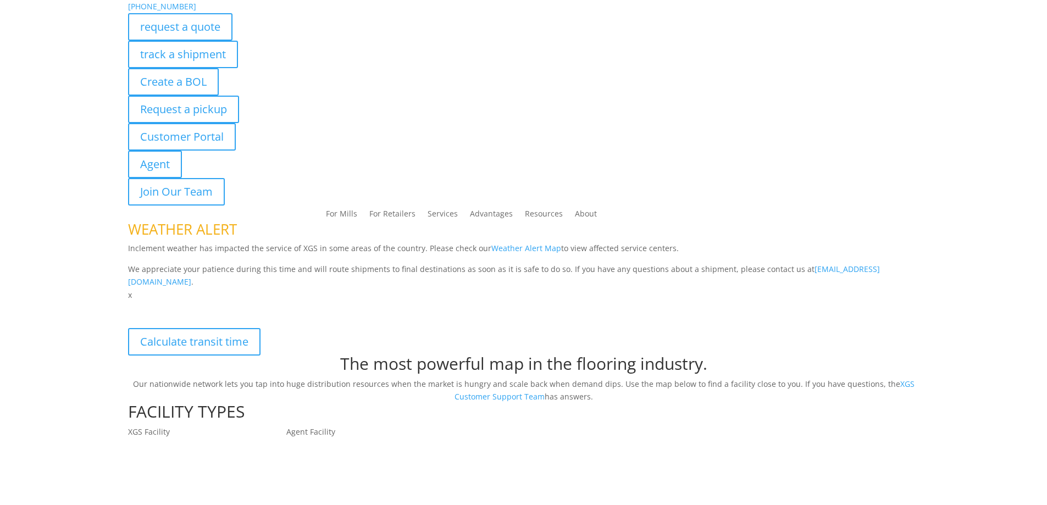 The image size is (1047, 505). I want to click on p: XGS Facility, so click(207, 432).